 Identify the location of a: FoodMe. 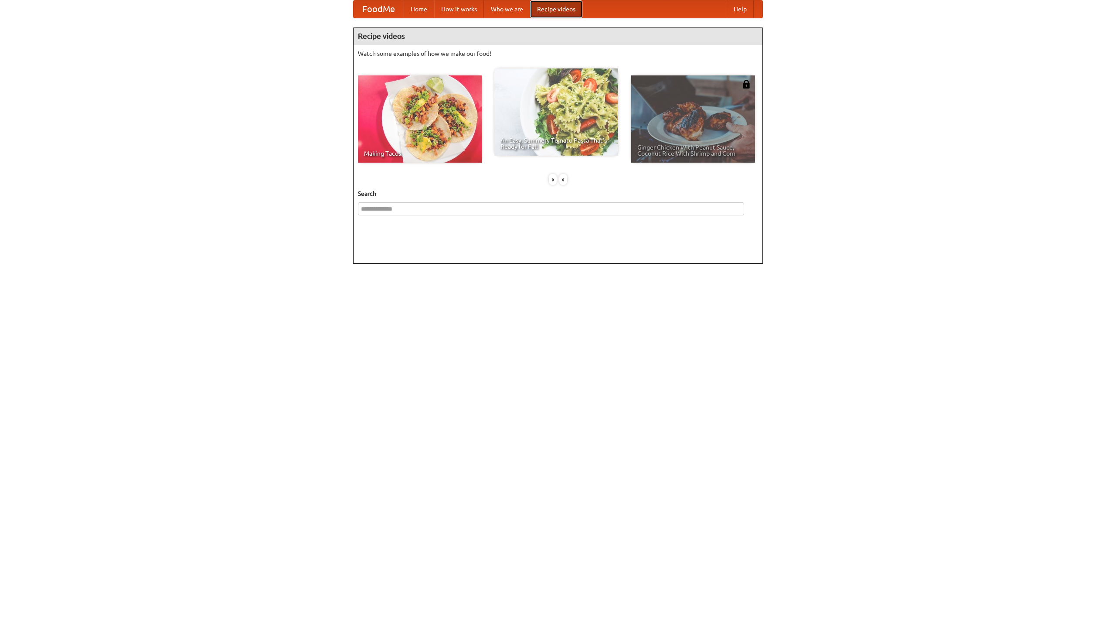
(378, 9).